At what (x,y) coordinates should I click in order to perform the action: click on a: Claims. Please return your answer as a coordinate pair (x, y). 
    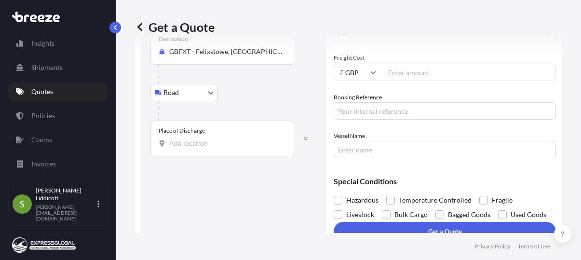
    Looking at the image, I should click on (58, 140).